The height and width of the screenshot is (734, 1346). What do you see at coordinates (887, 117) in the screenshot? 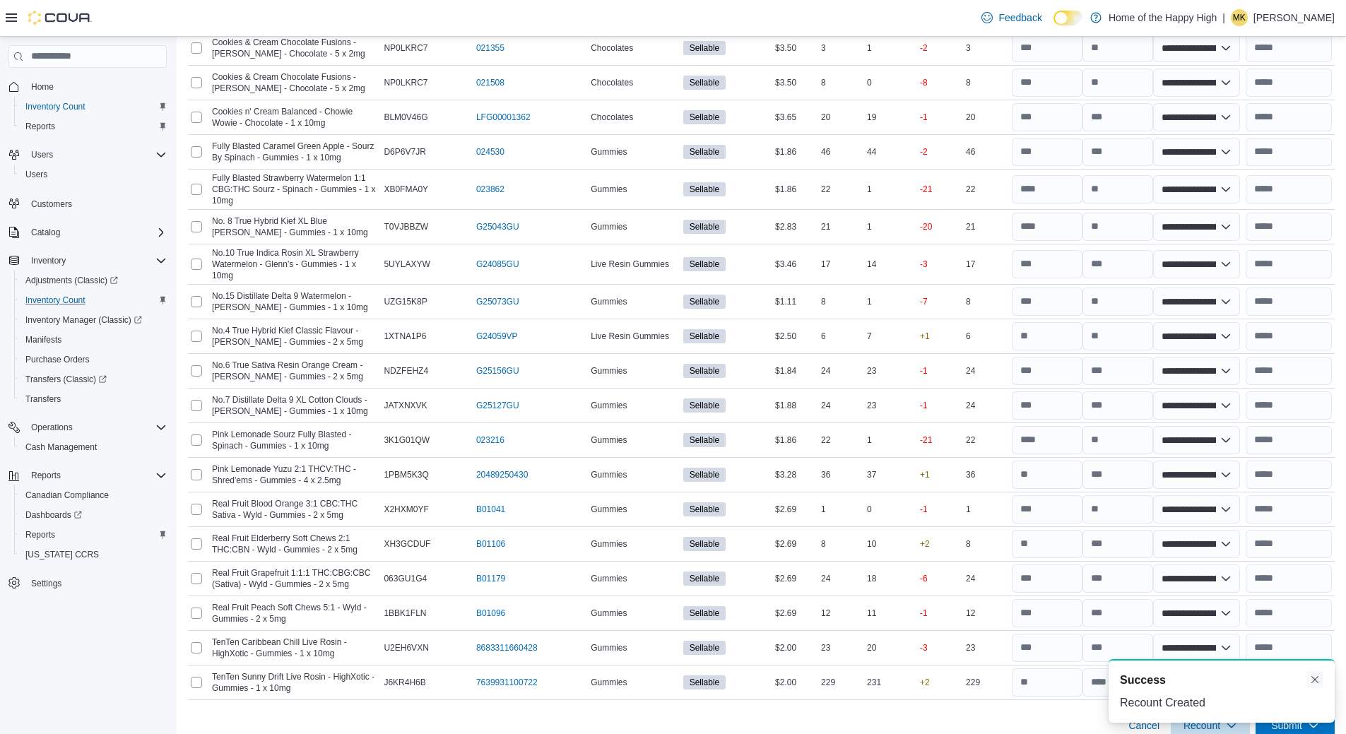
I see `div: 19` at bounding box center [887, 117].